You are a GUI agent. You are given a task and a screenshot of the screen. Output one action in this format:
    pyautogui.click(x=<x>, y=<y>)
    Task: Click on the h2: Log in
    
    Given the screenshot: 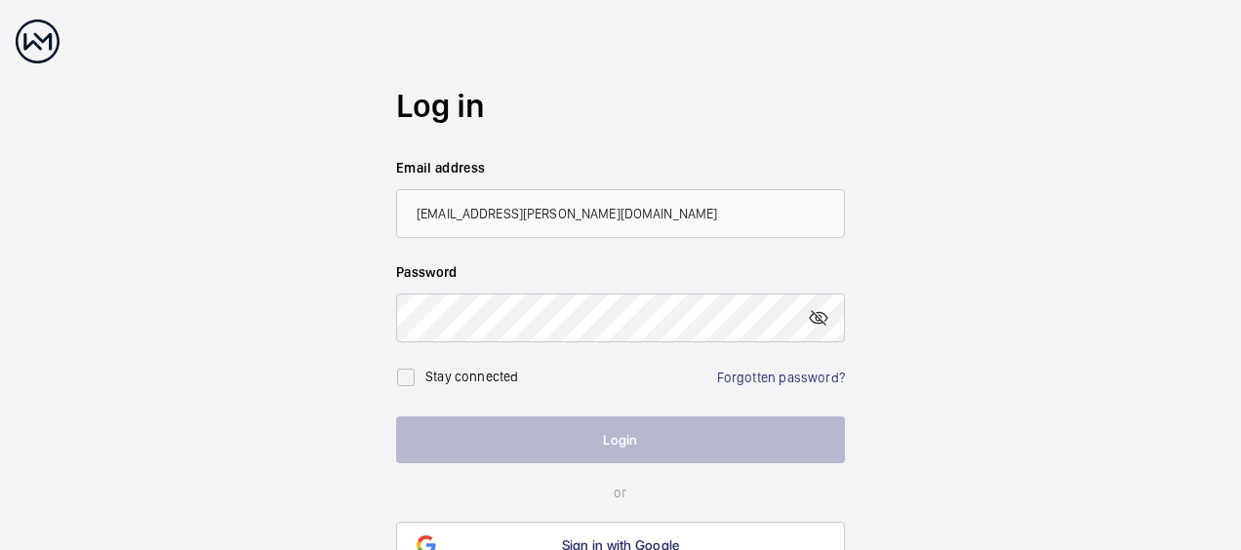 What is the action you would take?
    pyautogui.click(x=621, y=105)
    